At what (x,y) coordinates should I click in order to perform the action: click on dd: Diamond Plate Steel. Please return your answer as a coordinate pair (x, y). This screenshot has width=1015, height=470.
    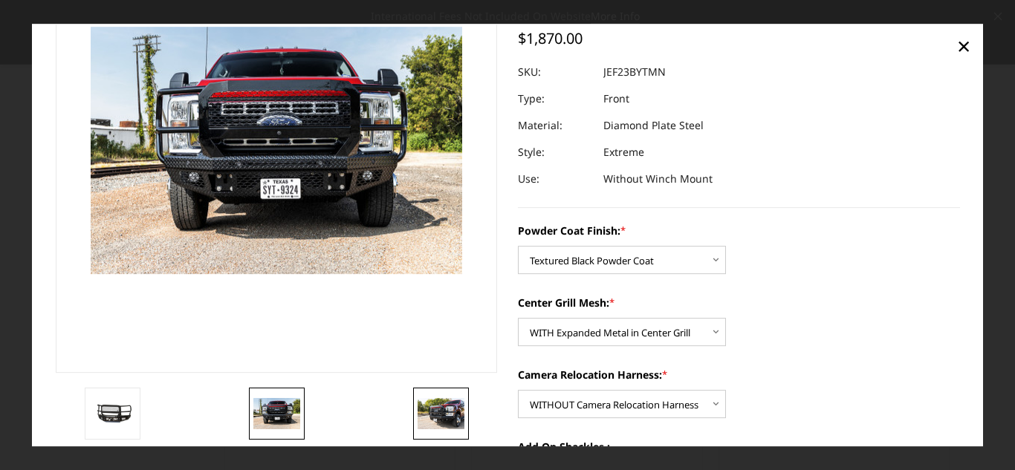
    Looking at the image, I should click on (653, 126).